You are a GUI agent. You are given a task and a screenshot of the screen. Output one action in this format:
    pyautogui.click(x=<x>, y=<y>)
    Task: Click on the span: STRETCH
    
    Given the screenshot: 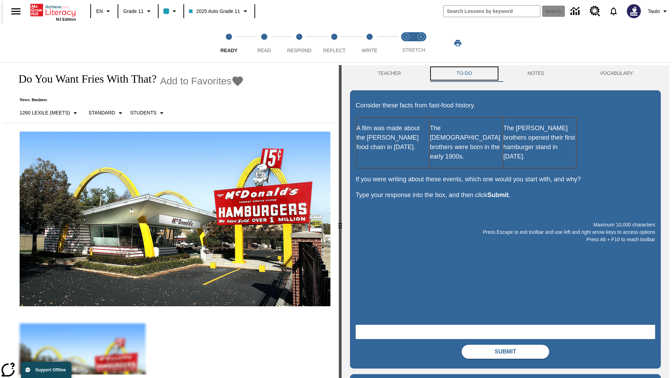 What is the action you would take?
    pyautogui.click(x=414, y=50)
    